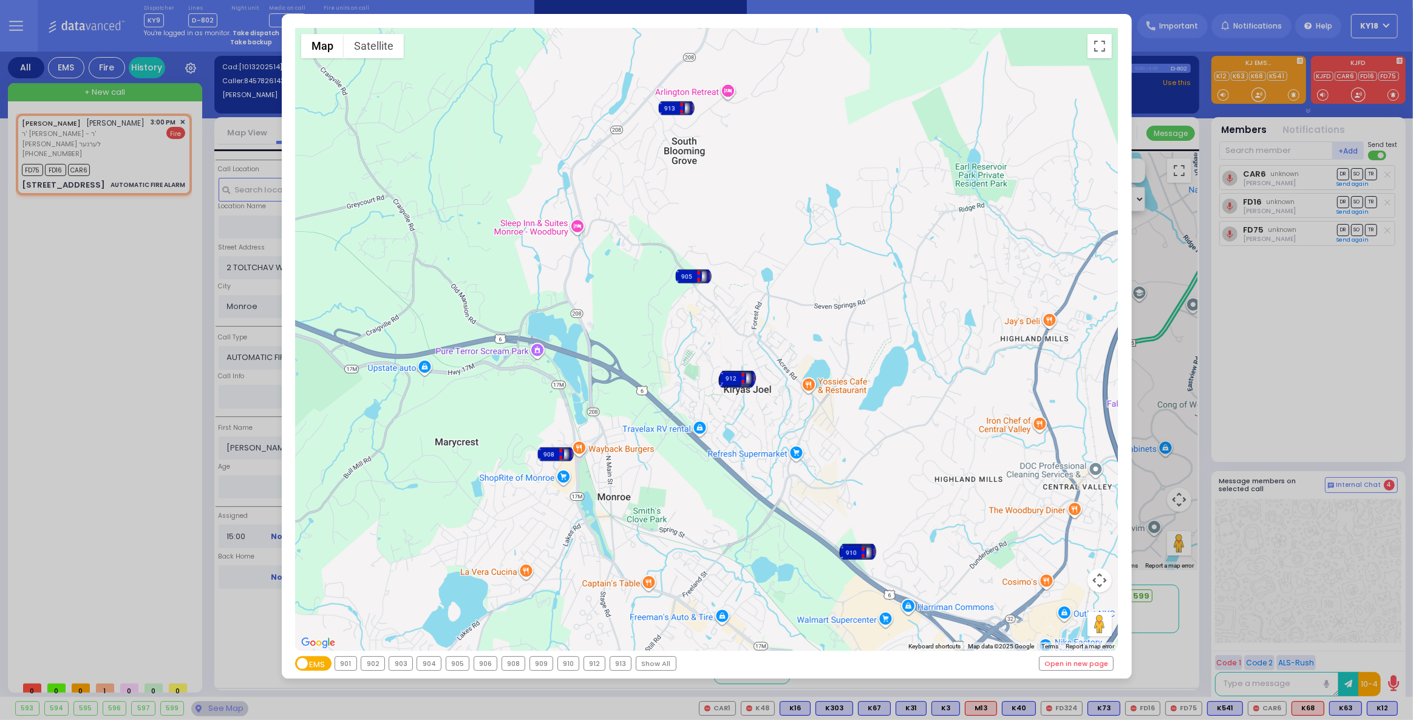 The height and width of the screenshot is (720, 1413). What do you see at coordinates (1100, 624) in the screenshot?
I see `button: Drag Pegman onto the map to open Street View` at bounding box center [1100, 624].